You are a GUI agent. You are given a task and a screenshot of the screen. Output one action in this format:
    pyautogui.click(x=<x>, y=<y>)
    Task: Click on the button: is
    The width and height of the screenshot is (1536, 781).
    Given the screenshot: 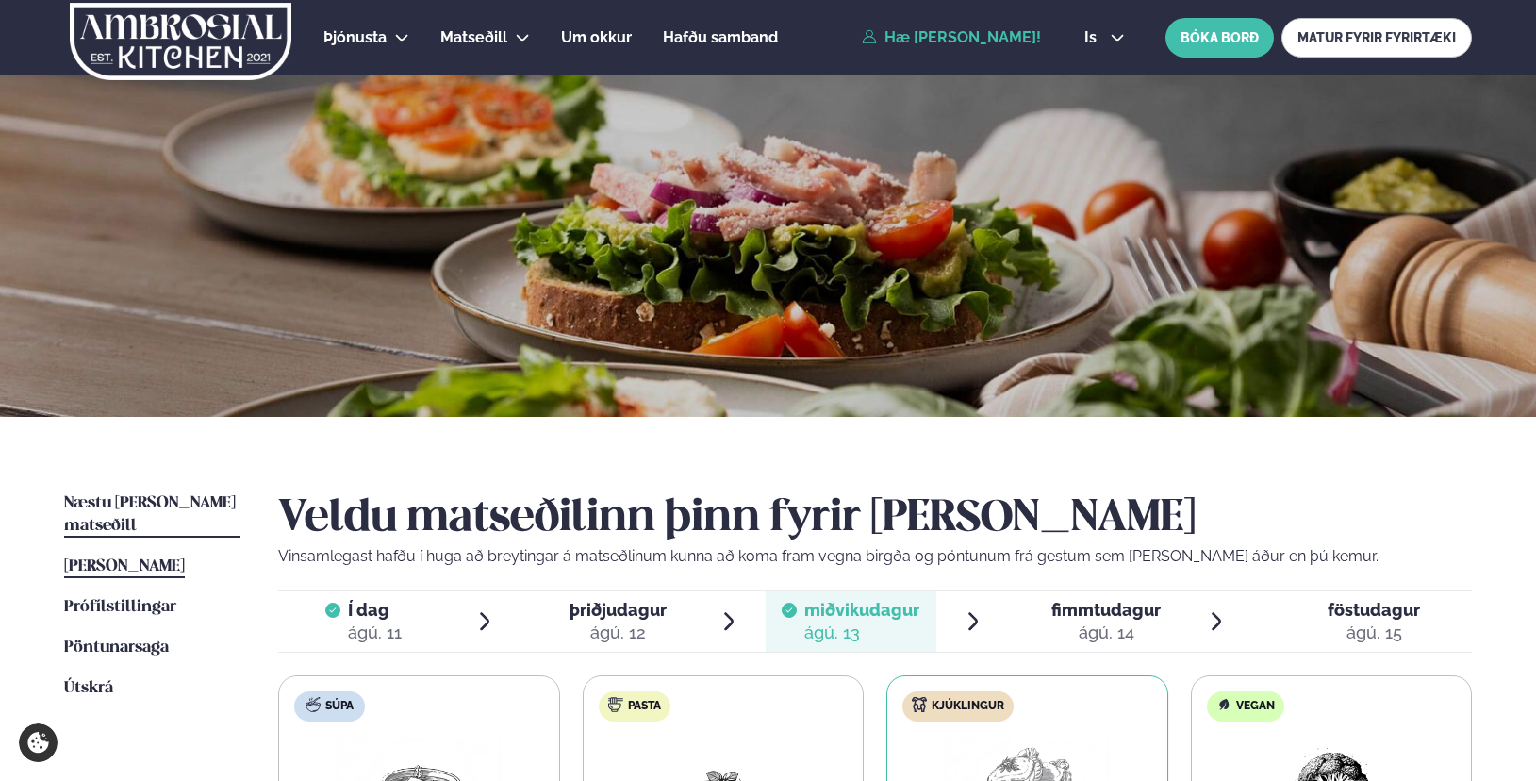 What is the action you would take?
    pyautogui.click(x=1104, y=38)
    